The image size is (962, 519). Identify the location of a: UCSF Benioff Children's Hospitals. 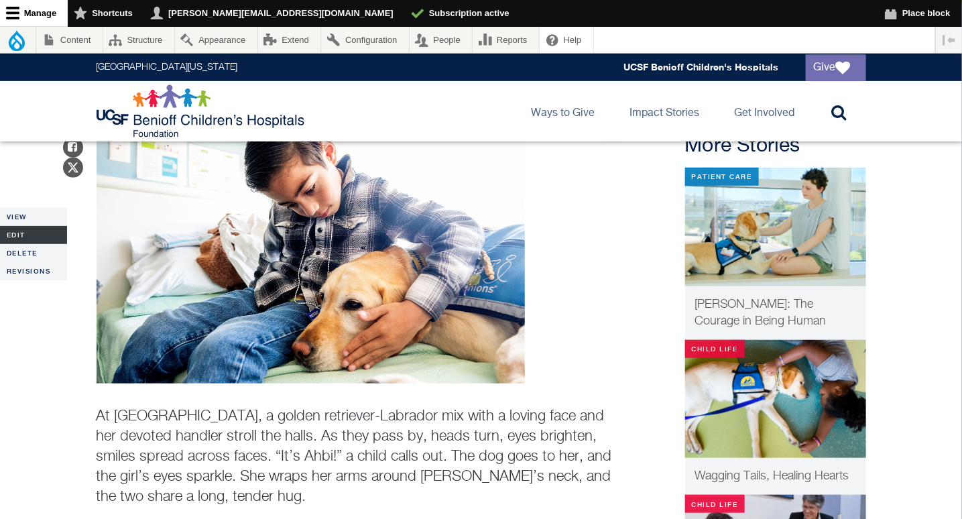
(701, 67).